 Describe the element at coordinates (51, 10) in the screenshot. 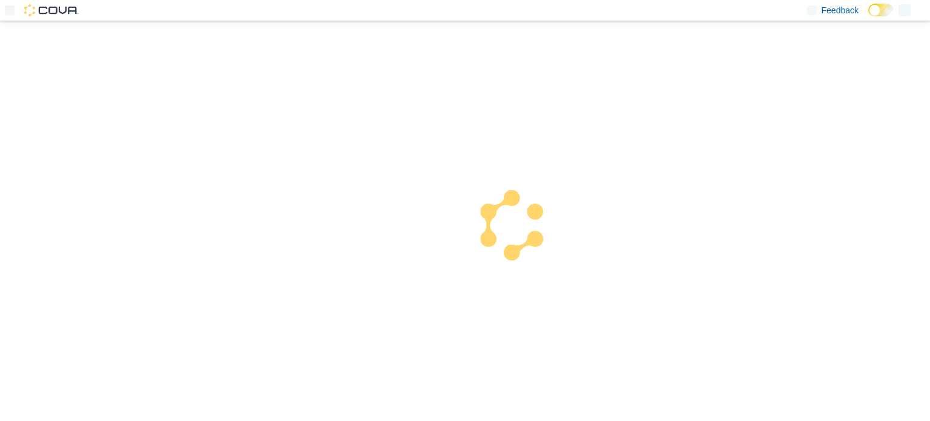

I see `img: Cova` at that location.